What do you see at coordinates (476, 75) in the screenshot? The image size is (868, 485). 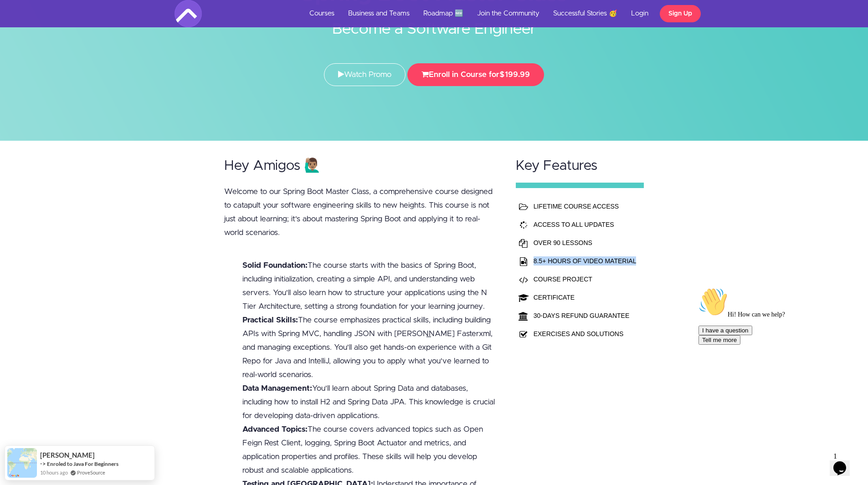 I see `button: Enroll in Course for$199.99` at bounding box center [476, 75].